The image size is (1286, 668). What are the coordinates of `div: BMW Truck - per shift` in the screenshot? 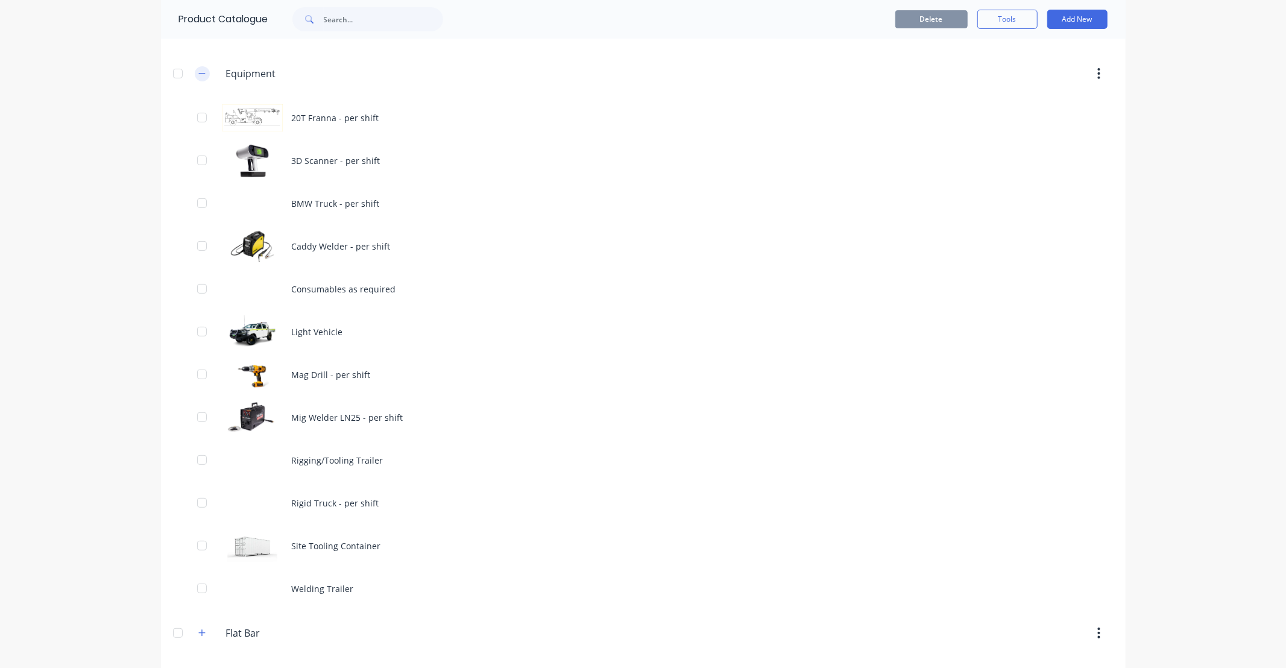 It's located at (643, 203).